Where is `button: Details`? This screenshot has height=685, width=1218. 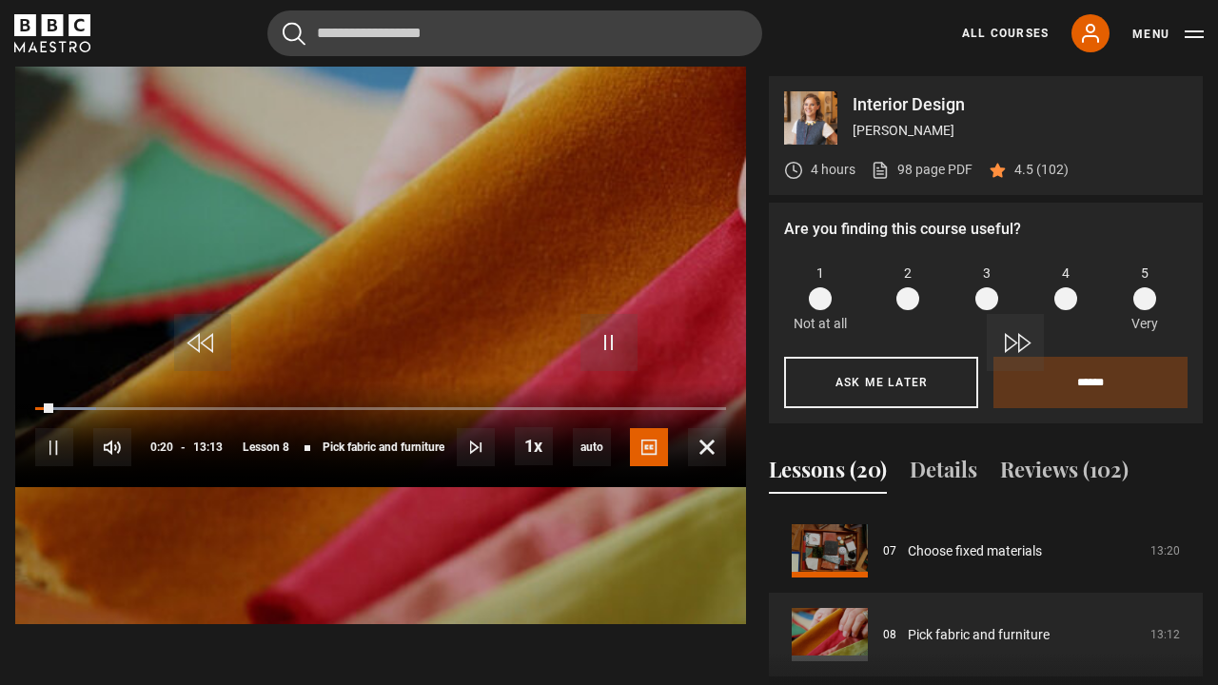
button: Details is located at coordinates (943, 474).